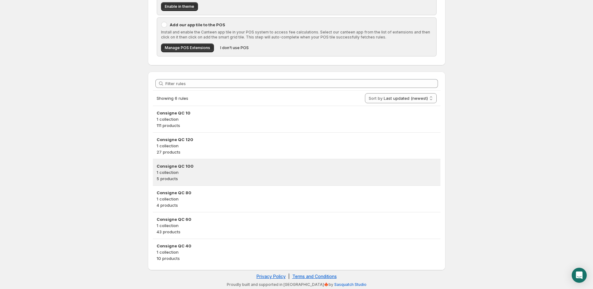  Describe the element at coordinates (297, 140) in the screenshot. I see `h3: Consigne QC 120` at that location.